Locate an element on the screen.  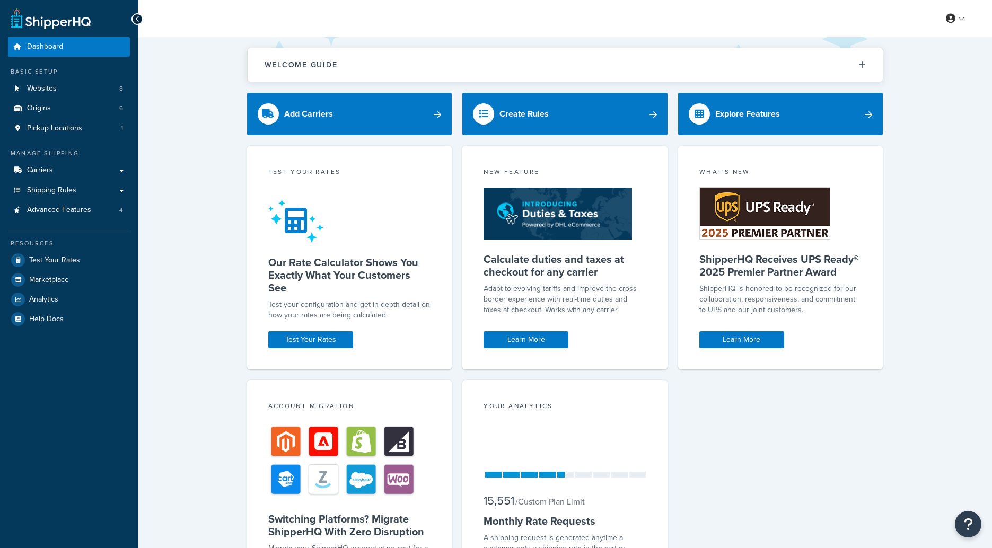
li: Advanced Features is located at coordinates (69, 210).